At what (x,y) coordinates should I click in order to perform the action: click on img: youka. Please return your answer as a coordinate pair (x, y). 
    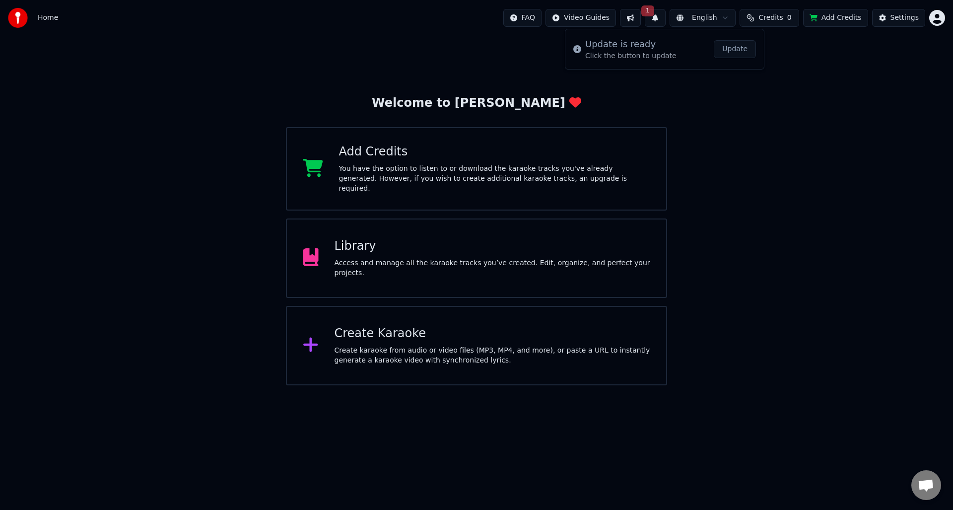
    Looking at the image, I should click on (18, 18).